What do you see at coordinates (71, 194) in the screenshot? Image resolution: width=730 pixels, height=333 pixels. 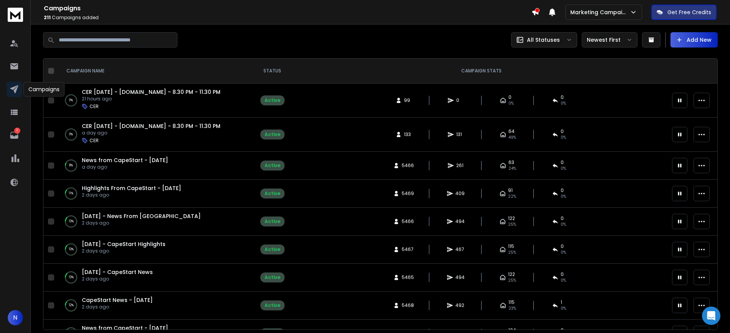 I see `p: 11 %` at bounding box center [71, 194].